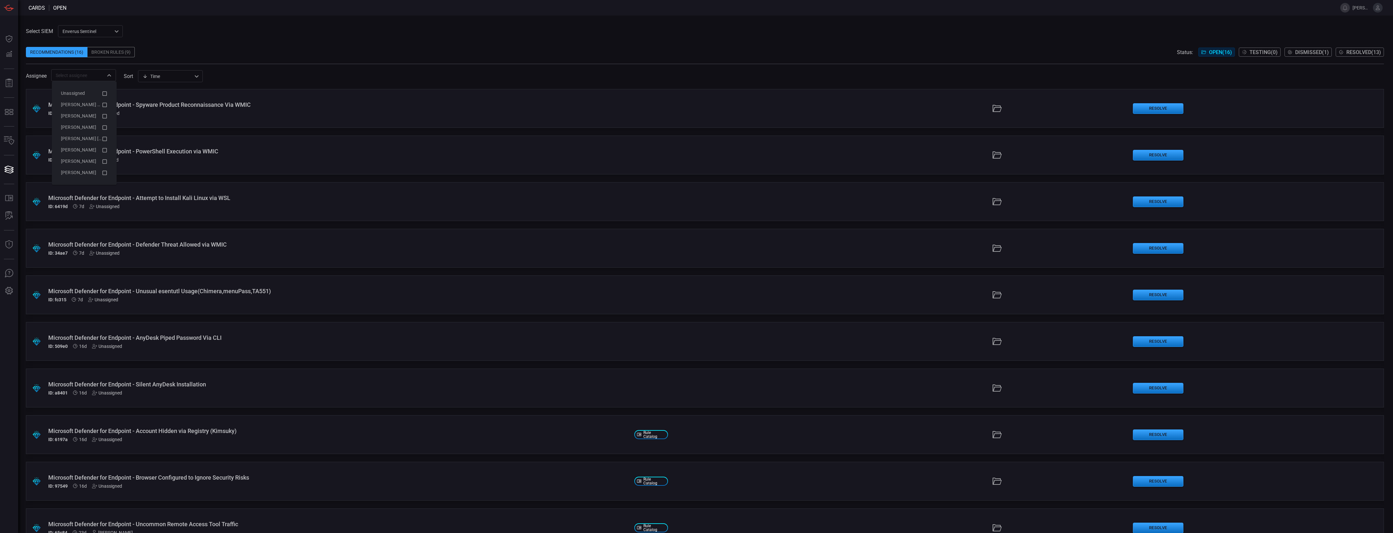 This screenshot has width=1393, height=533. What do you see at coordinates (338, 478) in the screenshot?
I see `div: Microsoft Defender for Endpoint - Browser Configured to Ignore Security Risks` at bounding box center [338, 478].